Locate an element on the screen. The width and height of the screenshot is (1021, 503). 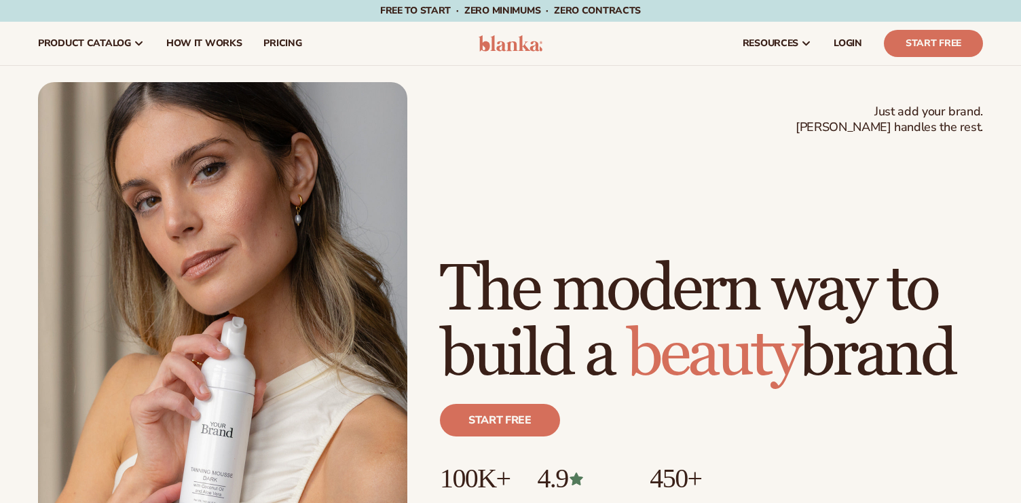
span: product catalog is located at coordinates (84, 43).